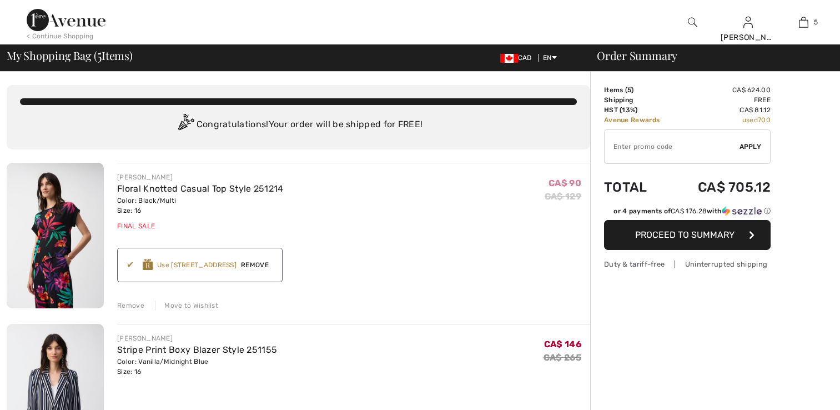  What do you see at coordinates (550, 58) in the screenshot?
I see `span: EN` at bounding box center [550, 58].